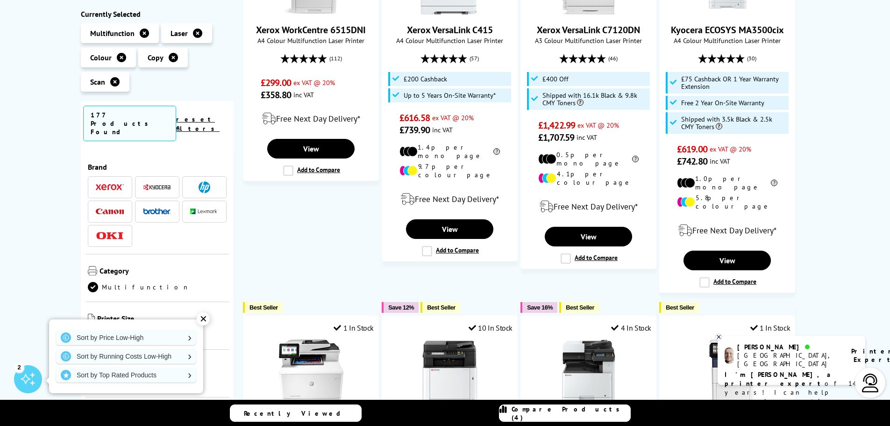 Image resolution: width=890 pixels, height=426 pixels. What do you see at coordinates (110, 187) in the screenshot?
I see `img: Xerox` at bounding box center [110, 187].